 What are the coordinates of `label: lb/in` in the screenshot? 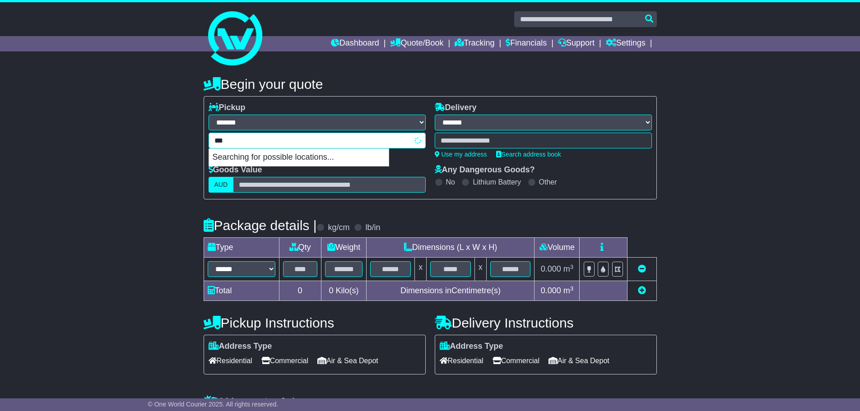 It's located at (372, 228).